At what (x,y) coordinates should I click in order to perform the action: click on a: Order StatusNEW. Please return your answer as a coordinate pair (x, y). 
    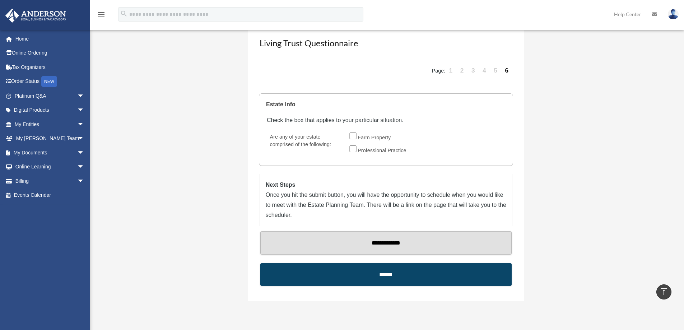
    Looking at the image, I should click on (50, 82).